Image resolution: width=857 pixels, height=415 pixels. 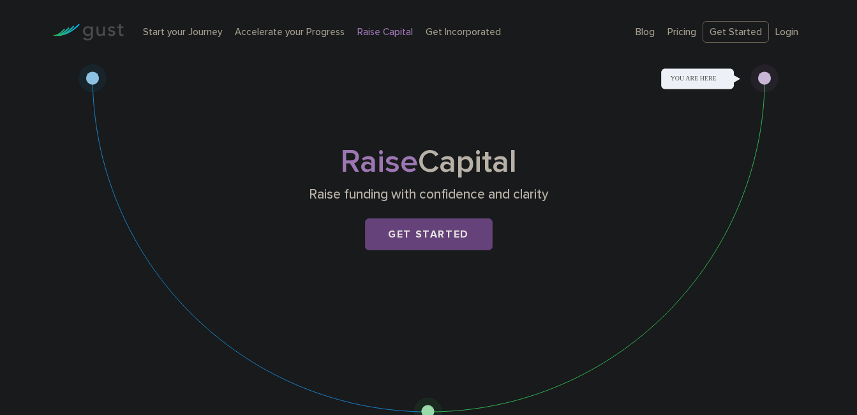 I want to click on a: Login, so click(x=786, y=32).